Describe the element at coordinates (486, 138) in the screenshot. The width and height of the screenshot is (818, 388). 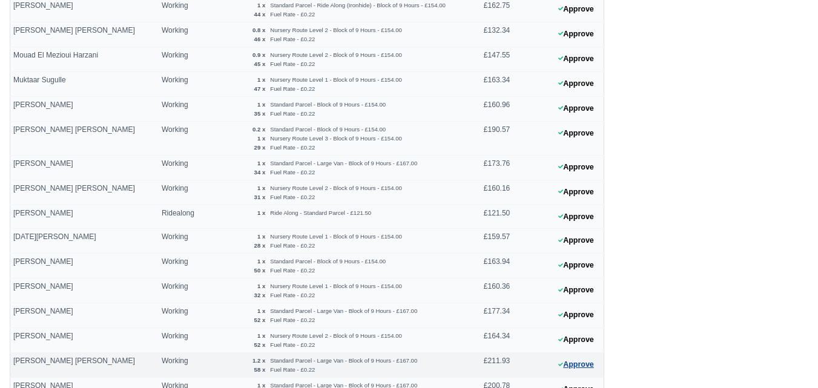
I see `td: £190.57` at that location.